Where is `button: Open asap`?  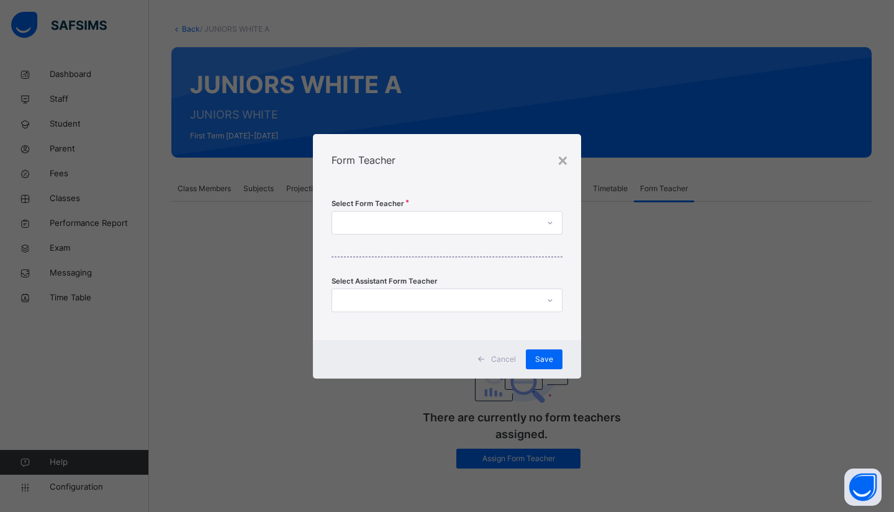 button: Open asap is located at coordinates (863, 487).